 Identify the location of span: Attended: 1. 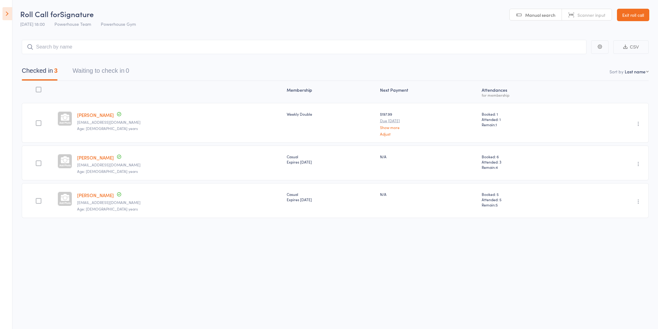
(529, 119).